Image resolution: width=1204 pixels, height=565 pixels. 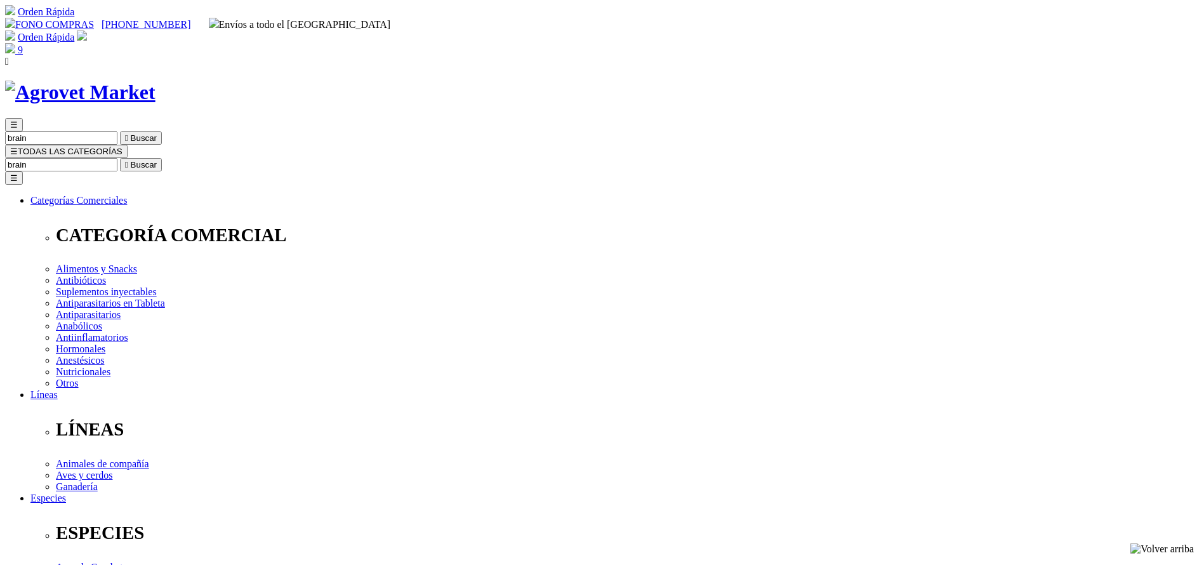 What do you see at coordinates (106, 291) in the screenshot?
I see `a: Suplementos inyectables` at bounding box center [106, 291].